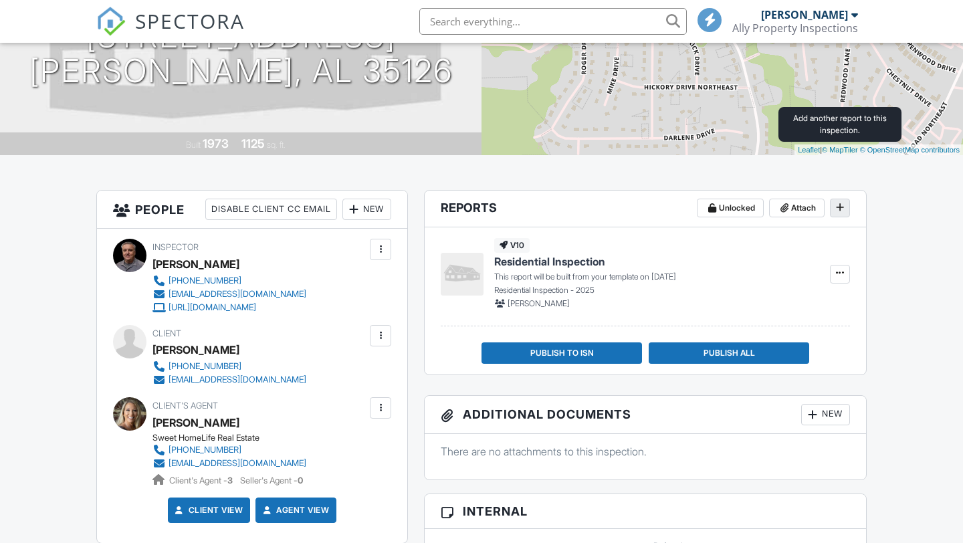  What do you see at coordinates (175, 247) in the screenshot?
I see `span: Inspector` at bounding box center [175, 247].